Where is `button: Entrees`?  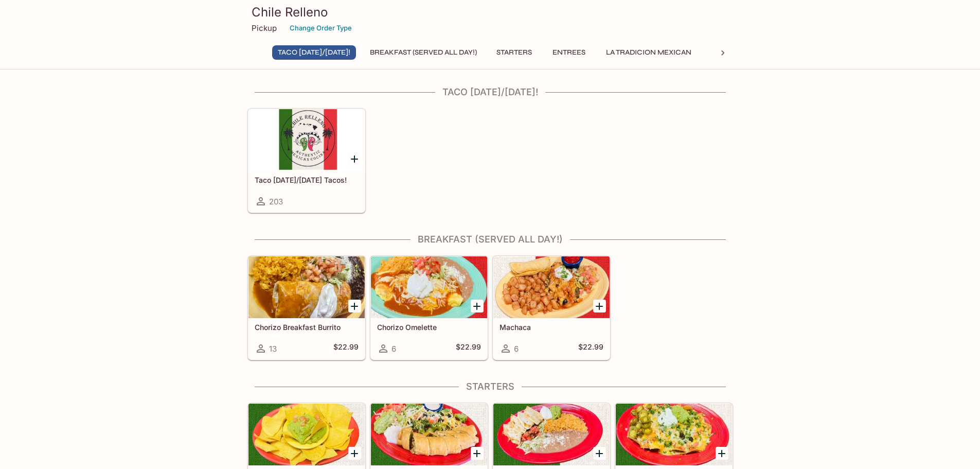
button: Entrees is located at coordinates (569, 52).